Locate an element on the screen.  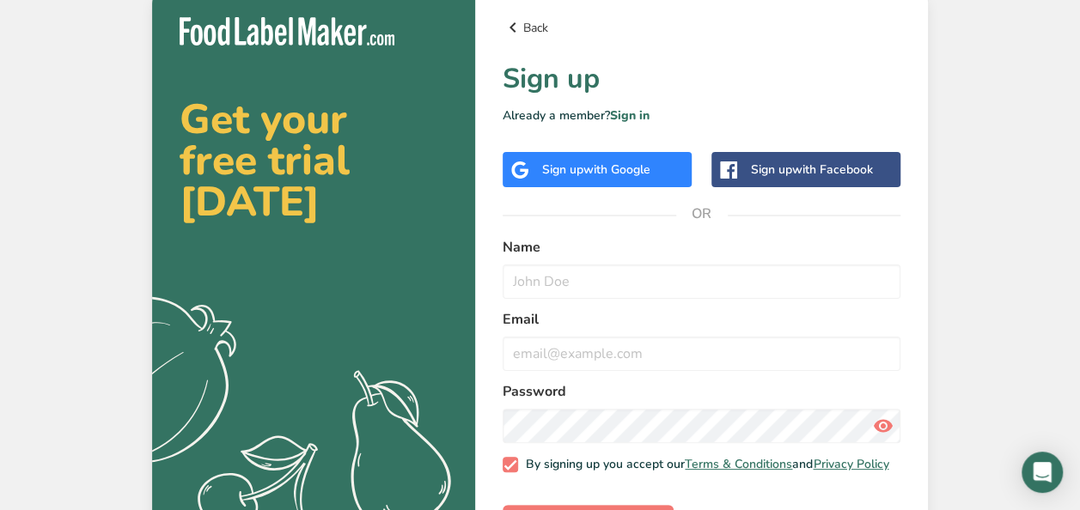
input: John Doe is located at coordinates (701, 282).